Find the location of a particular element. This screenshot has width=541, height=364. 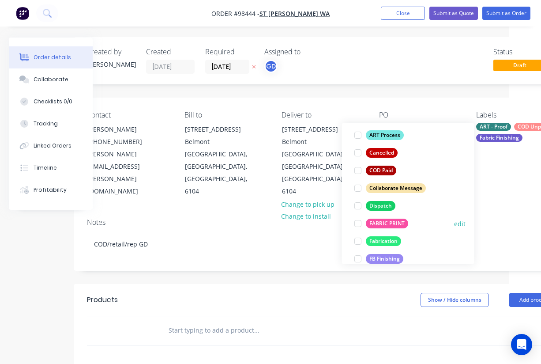

button: Tracking is located at coordinates (51, 124).